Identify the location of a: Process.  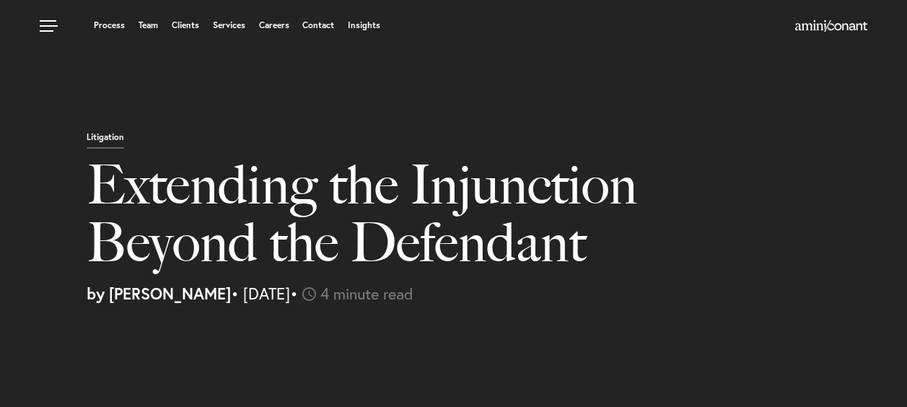
(109, 25).